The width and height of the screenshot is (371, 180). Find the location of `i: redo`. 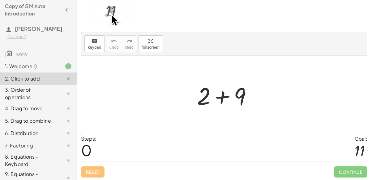

i: redo is located at coordinates (129, 41).